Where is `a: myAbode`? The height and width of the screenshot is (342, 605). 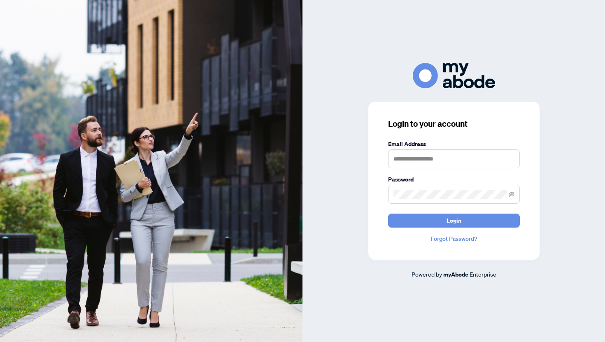
a: myAbode is located at coordinates (456, 274).